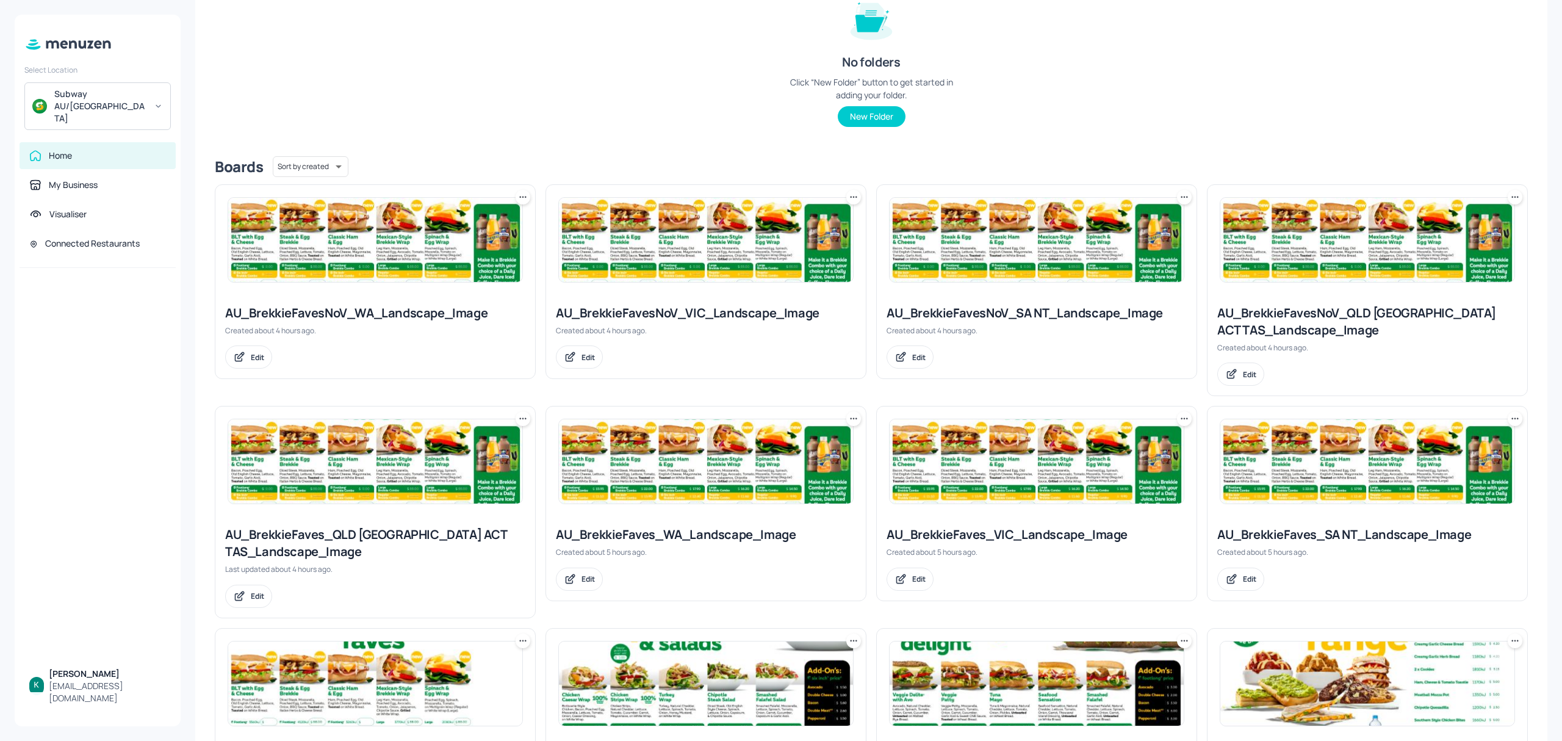 Image resolution: width=1562 pixels, height=741 pixels. I want to click on div: Sort by created, so click(311, 167).